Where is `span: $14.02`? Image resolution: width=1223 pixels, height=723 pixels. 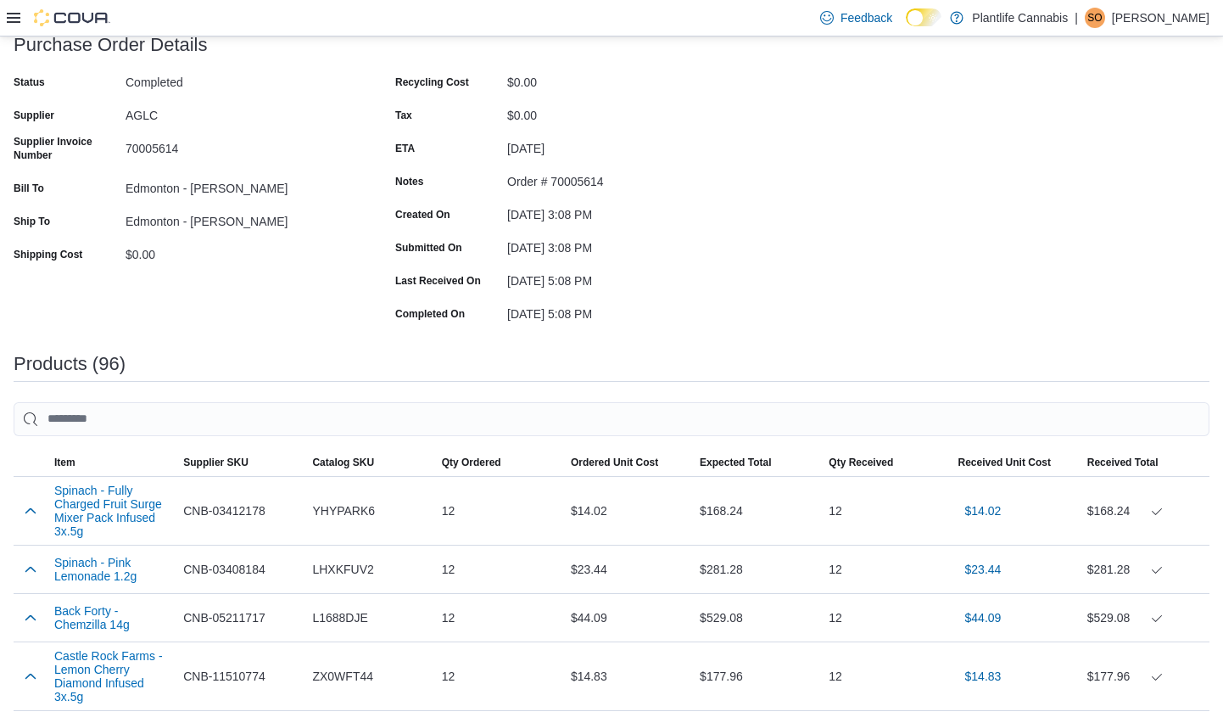 span: $14.02 is located at coordinates (983, 511).